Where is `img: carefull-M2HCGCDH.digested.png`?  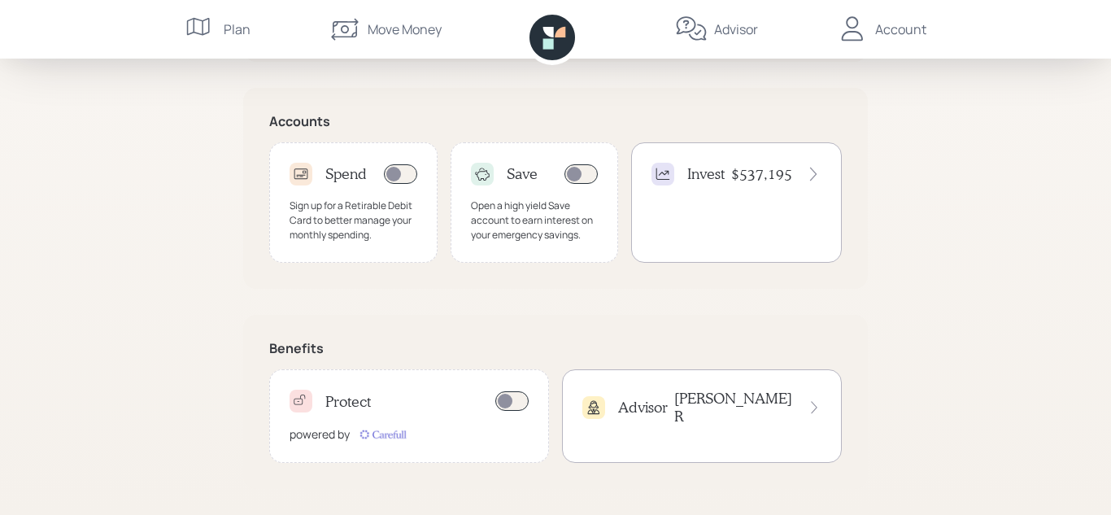 img: carefull-M2HCGCDH.digested.png is located at coordinates (382, 435).